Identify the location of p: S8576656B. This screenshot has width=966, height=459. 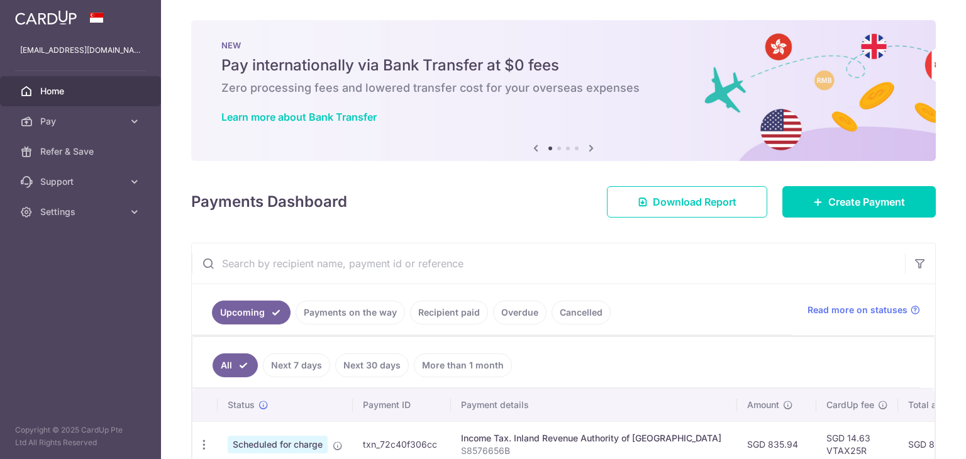
(594, 451).